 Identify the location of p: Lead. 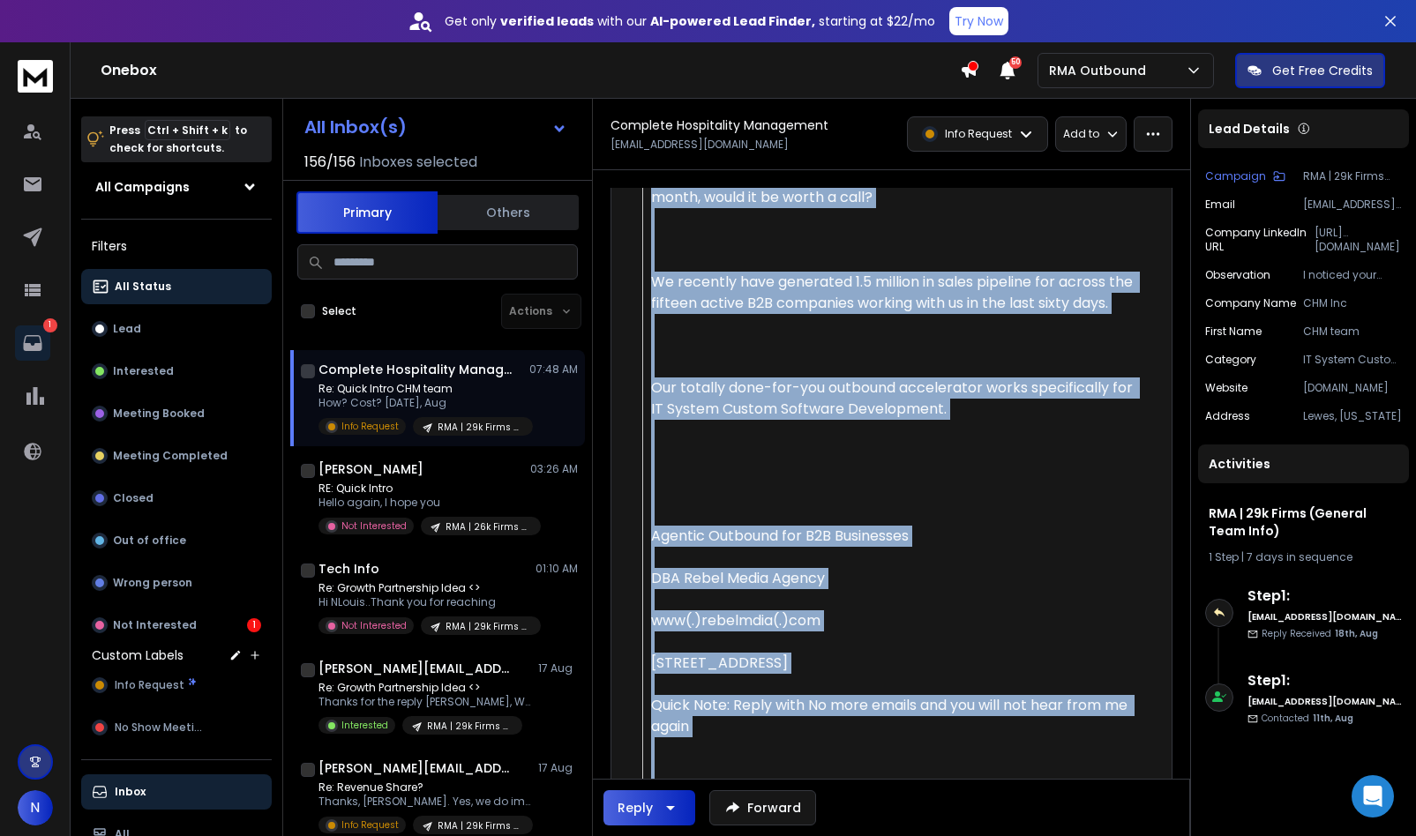
(127, 329).